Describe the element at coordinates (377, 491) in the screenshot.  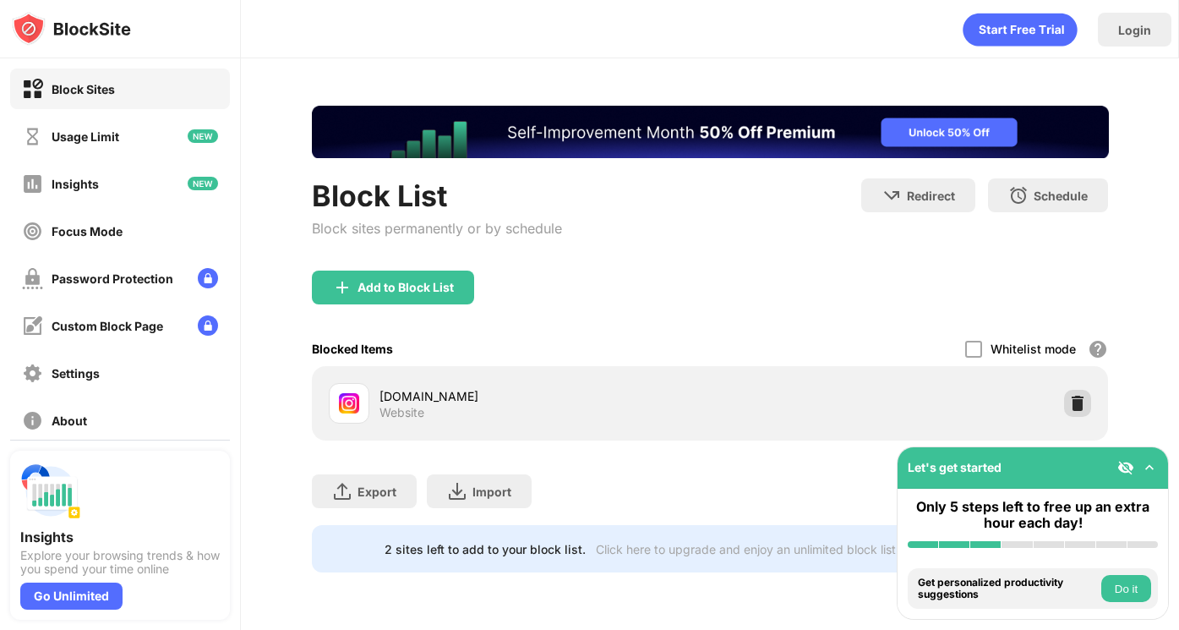
I see `div: Export` at that location.